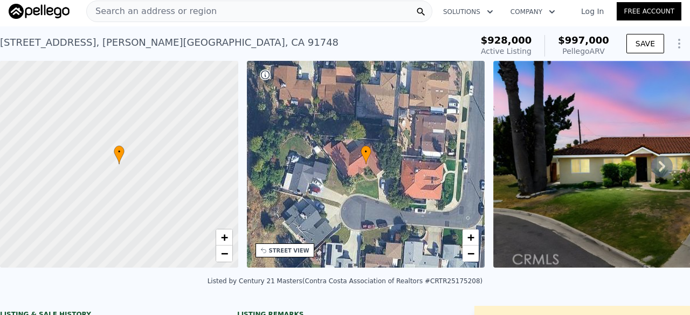 The height and width of the screenshot is (315, 690). Describe the element at coordinates (506, 51) in the screenshot. I see `span: Active Listing` at that location.